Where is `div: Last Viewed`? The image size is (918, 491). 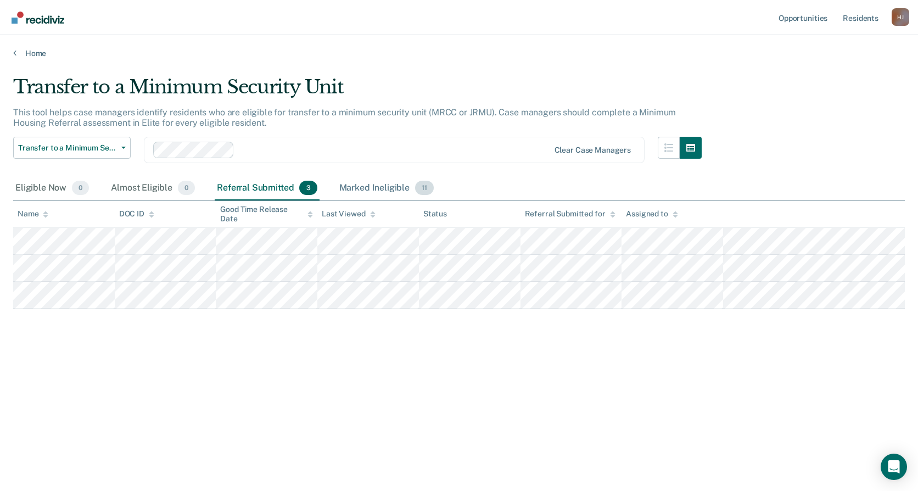 div: Last Viewed is located at coordinates (348, 214).